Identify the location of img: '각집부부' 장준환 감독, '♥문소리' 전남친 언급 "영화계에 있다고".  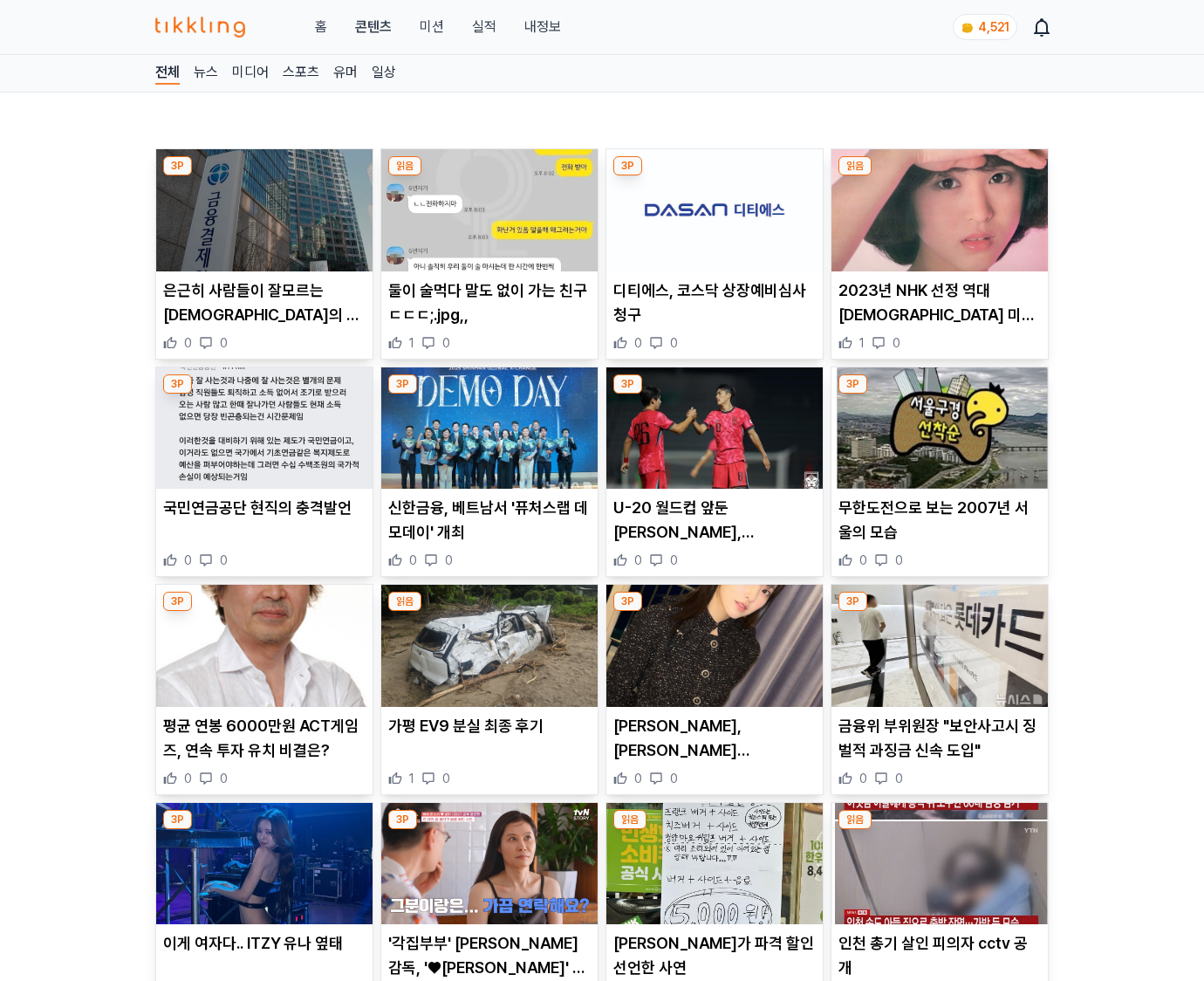
(490, 864).